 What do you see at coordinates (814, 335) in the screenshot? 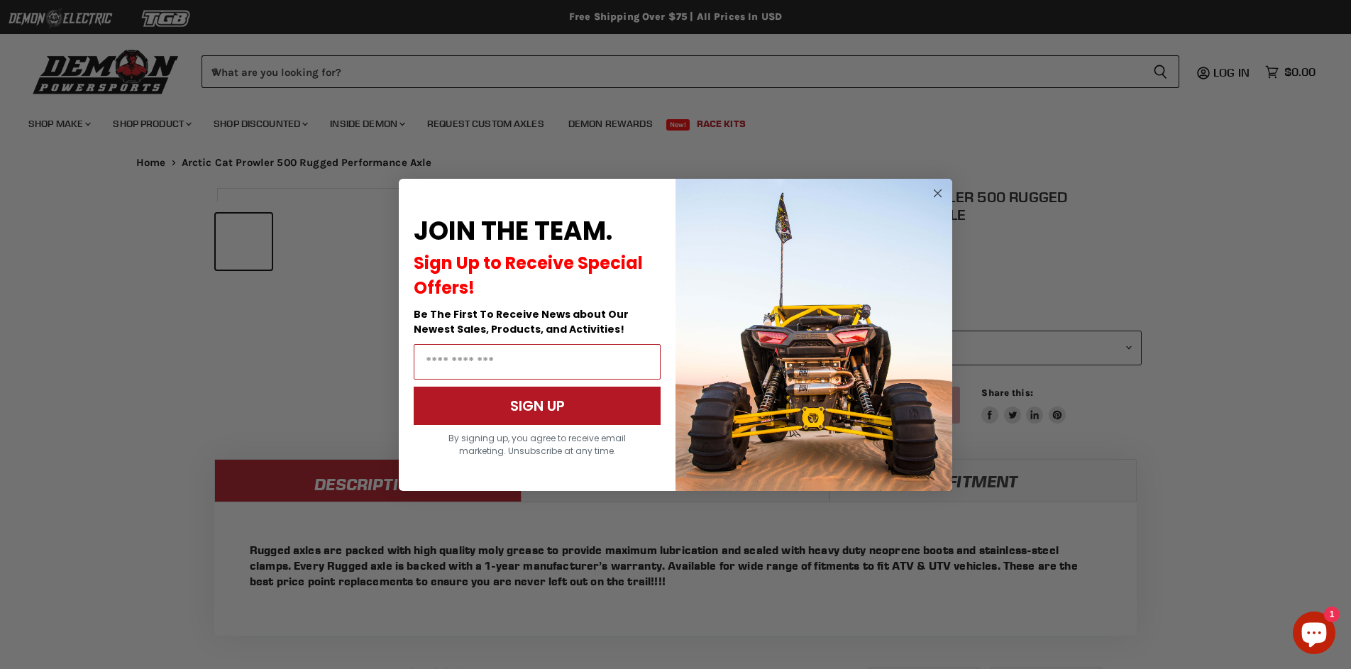
I see `img: a9095488-b6e7-41ba-879d-588abfab540b.jpeg` at bounding box center [814, 335].